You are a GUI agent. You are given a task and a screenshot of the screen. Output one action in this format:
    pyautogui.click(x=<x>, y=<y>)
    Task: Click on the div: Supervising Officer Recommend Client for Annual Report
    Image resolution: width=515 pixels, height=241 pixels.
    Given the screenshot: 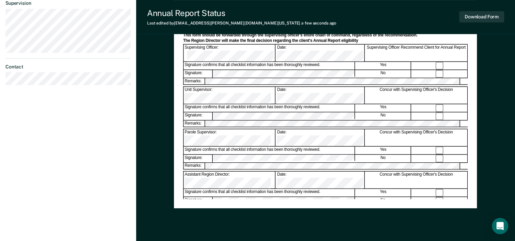 What is the action you would take?
    pyautogui.click(x=416, y=53)
    